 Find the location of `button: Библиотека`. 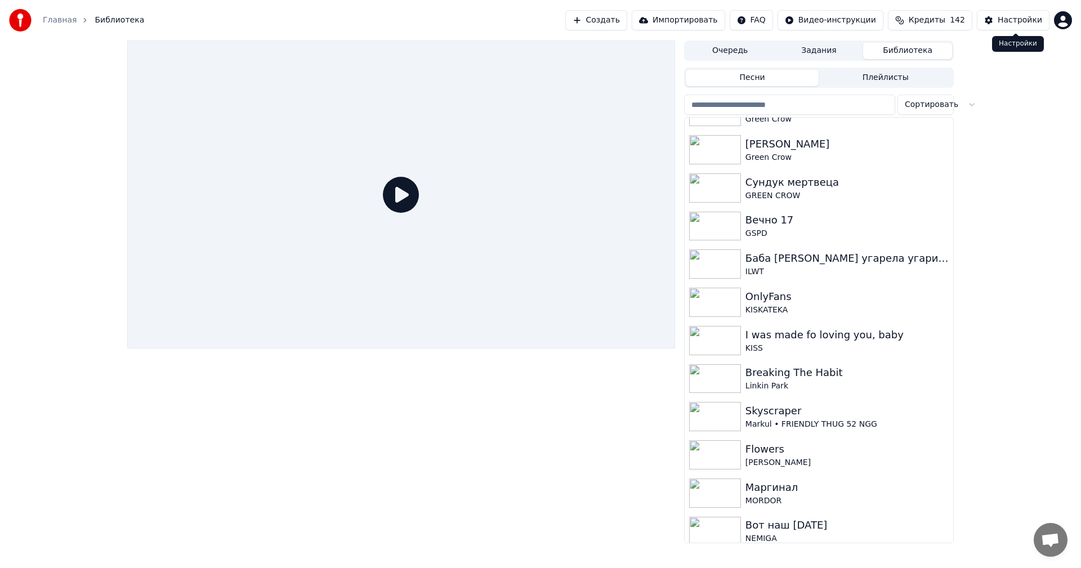

button: Библиотека is located at coordinates (908, 51).